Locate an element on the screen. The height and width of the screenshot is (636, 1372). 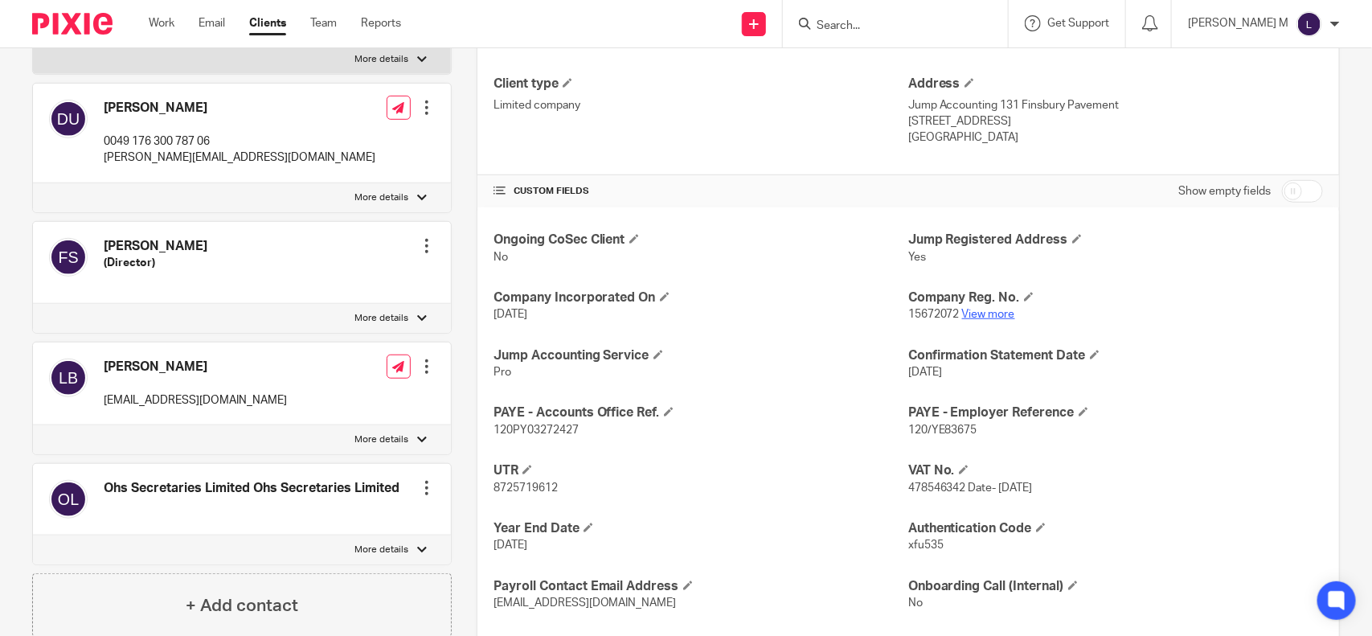
p: 0049 176 300 787 06 is located at coordinates (240, 141).